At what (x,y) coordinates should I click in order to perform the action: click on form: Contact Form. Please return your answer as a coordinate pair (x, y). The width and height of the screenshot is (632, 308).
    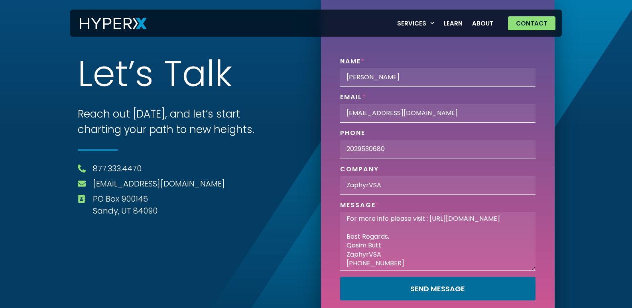
    Looking at the image, I should click on (438, 182).